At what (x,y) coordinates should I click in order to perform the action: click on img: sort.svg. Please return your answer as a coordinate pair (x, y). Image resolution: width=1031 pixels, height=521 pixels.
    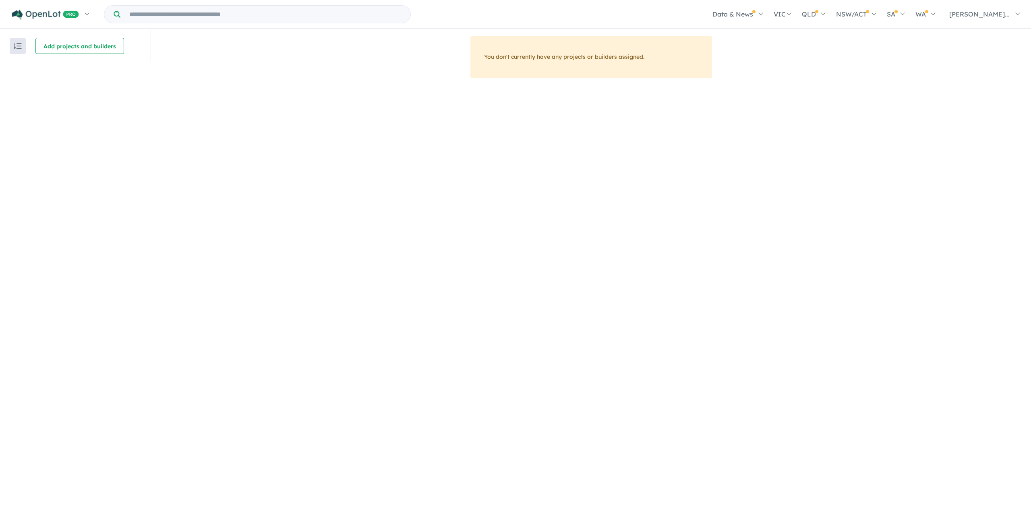
    Looking at the image, I should click on (18, 46).